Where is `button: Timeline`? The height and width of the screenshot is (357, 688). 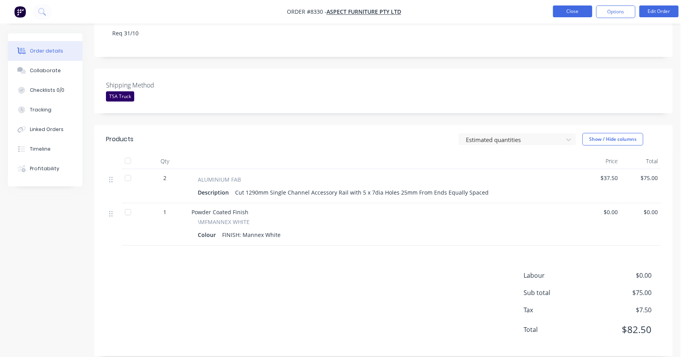 button: Timeline is located at coordinates (45, 149).